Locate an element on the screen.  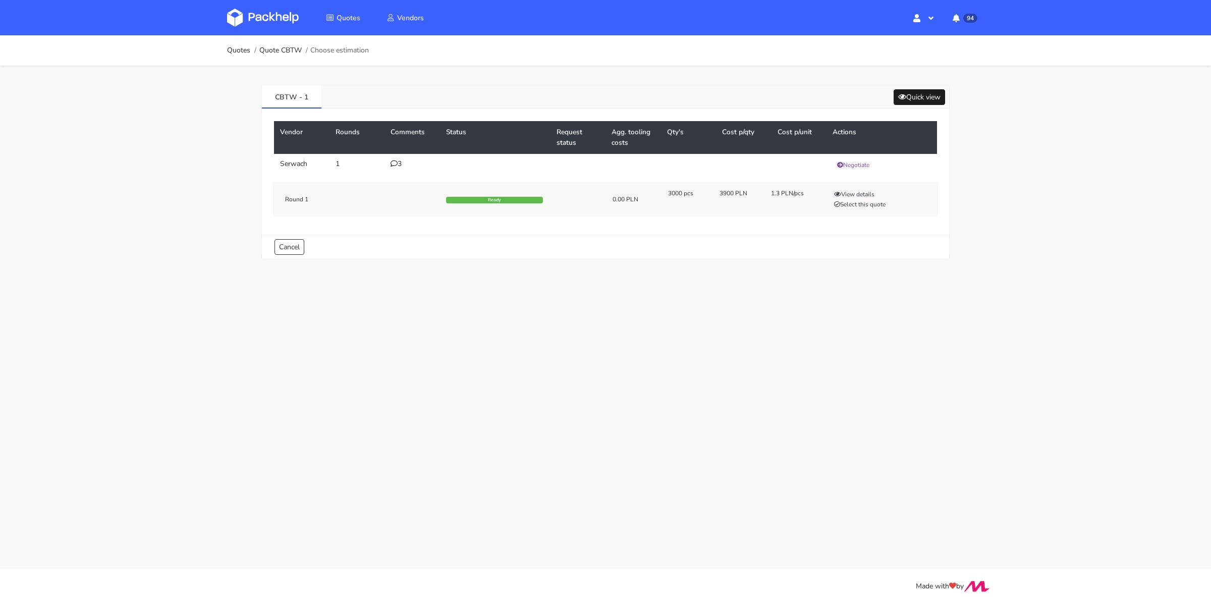
th: Comments is located at coordinates (412, 137).